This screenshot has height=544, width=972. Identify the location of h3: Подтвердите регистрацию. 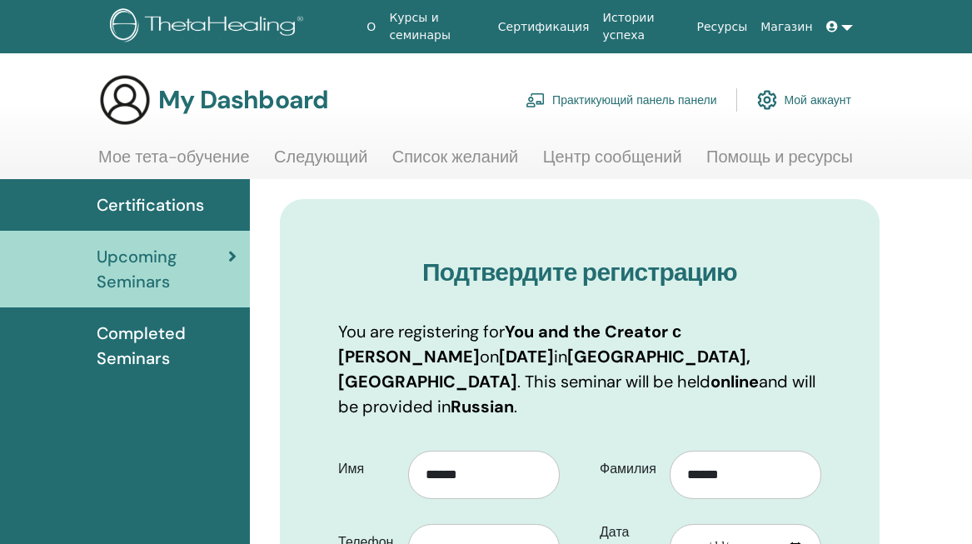
(579, 272).